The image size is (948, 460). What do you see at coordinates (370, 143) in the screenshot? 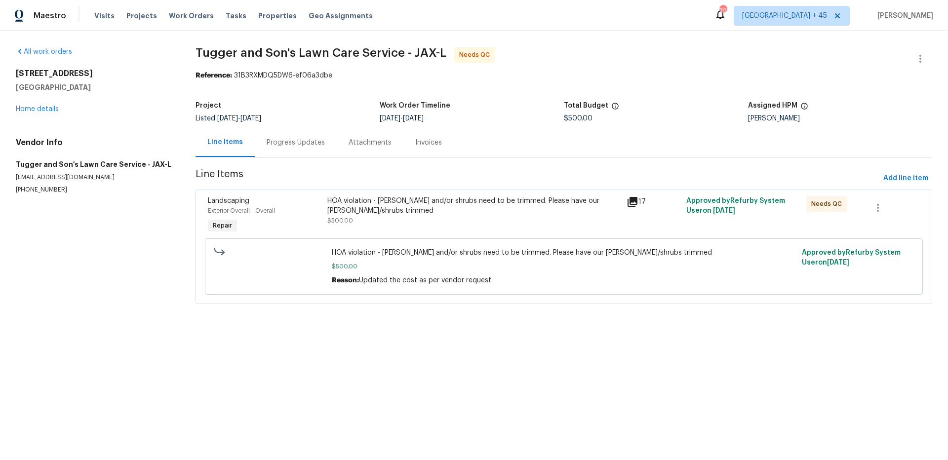
I see `div: Attachments` at bounding box center [370, 143].